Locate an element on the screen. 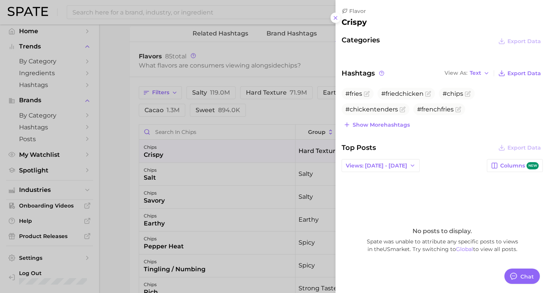 The image size is (549, 293). span: #chickentenders is located at coordinates (372, 109).